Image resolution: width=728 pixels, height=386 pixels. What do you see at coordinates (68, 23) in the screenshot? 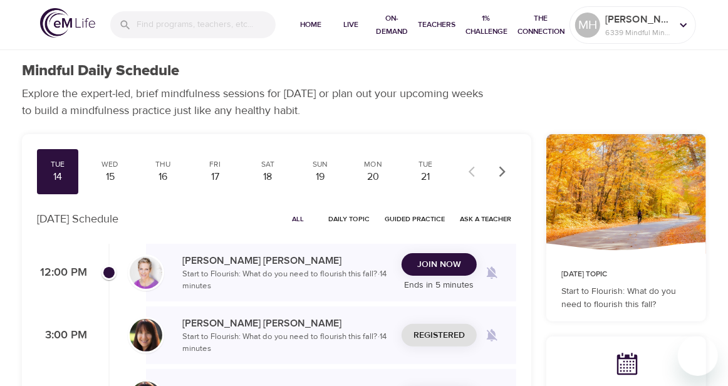
I see `img: logo` at bounding box center [68, 23].